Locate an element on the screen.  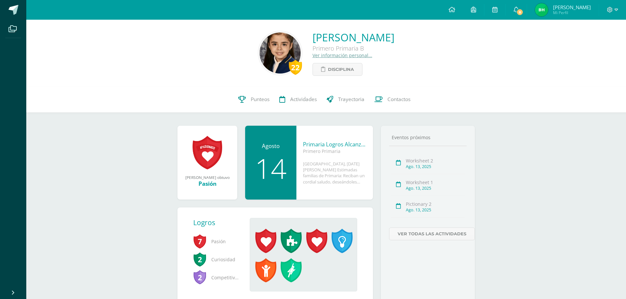
a: Actividades is located at coordinates (298, 100).